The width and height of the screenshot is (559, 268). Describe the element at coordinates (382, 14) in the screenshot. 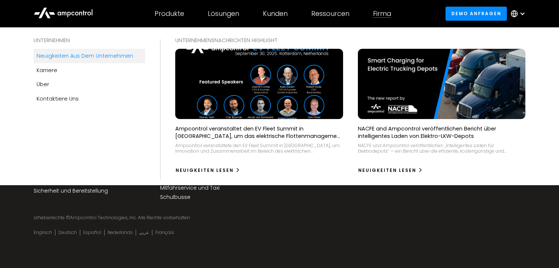

I see `div: Firma` at that location.